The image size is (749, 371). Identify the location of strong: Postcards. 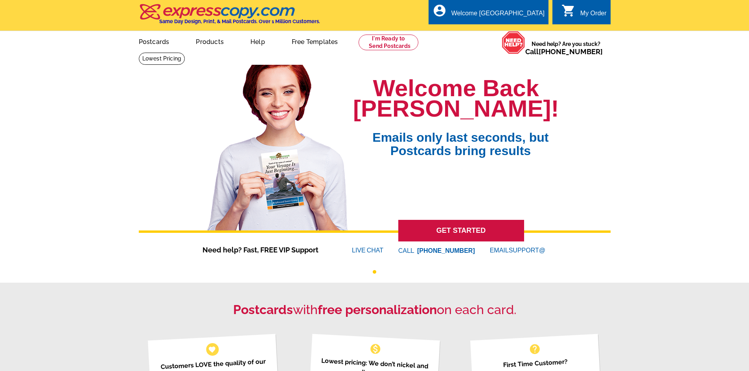
(263, 310).